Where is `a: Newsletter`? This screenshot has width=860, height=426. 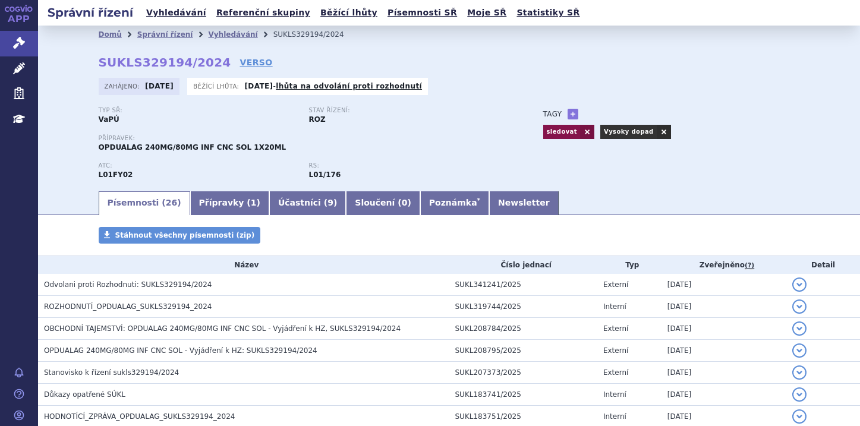
a: Newsletter is located at coordinates (523, 203).